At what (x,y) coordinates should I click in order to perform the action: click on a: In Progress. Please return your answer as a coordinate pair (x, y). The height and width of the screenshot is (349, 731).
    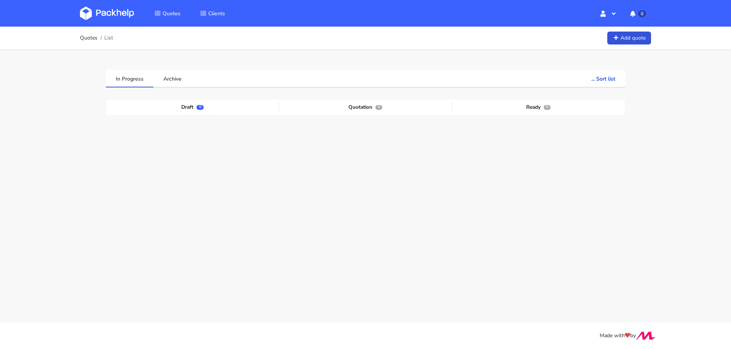
    Looking at the image, I should click on (129, 78).